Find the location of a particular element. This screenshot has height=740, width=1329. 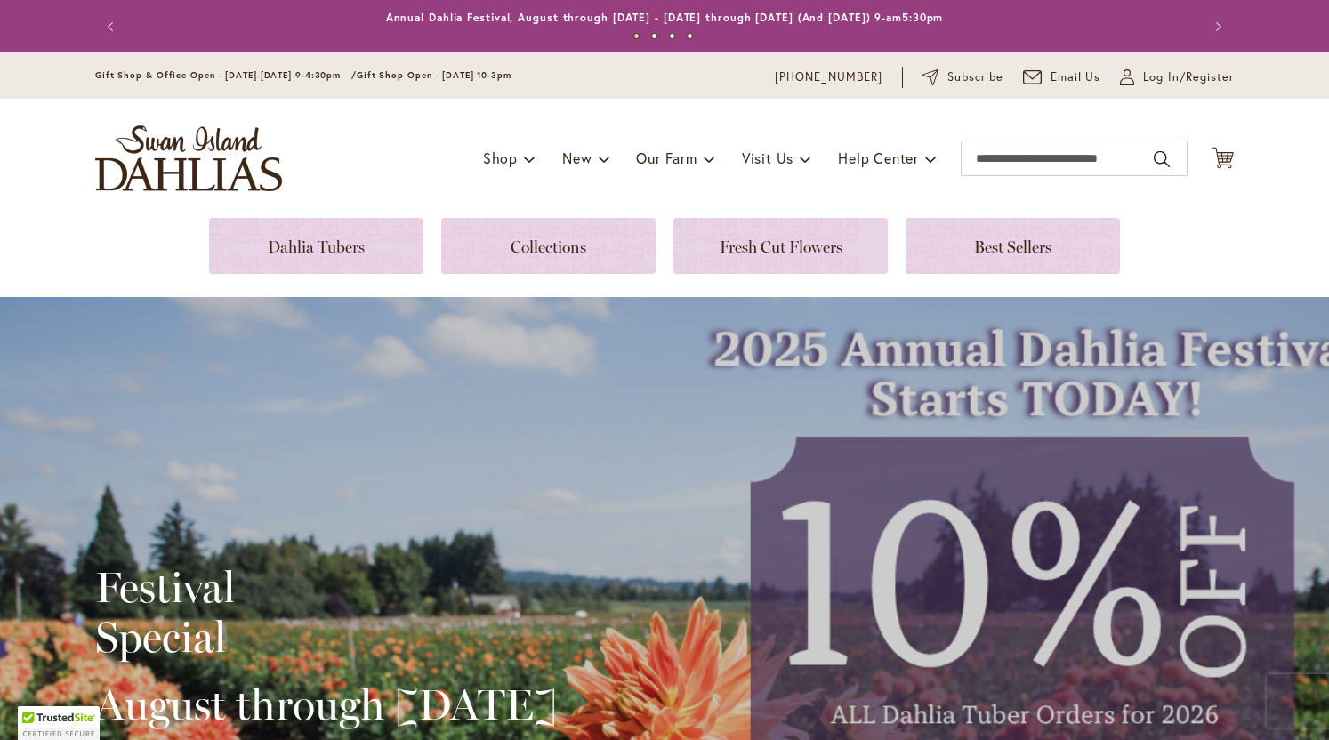

button: 1 of 4 is located at coordinates (636, 36).